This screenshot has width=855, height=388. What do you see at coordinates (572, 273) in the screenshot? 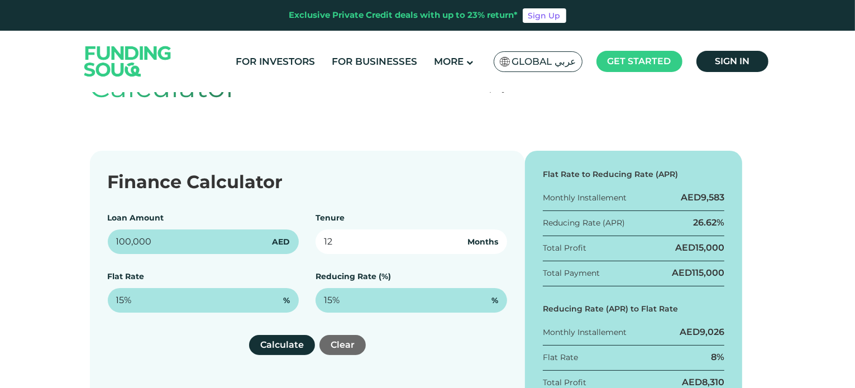
I see `div: Total Payment` at bounding box center [572, 273].